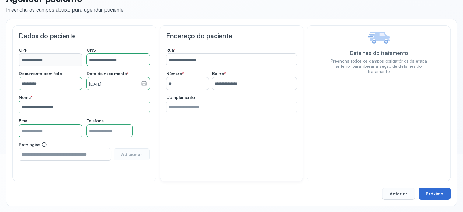 The image size is (463, 212). I want to click on img: Imagem de Detalhes do tratamento, so click(379, 37).